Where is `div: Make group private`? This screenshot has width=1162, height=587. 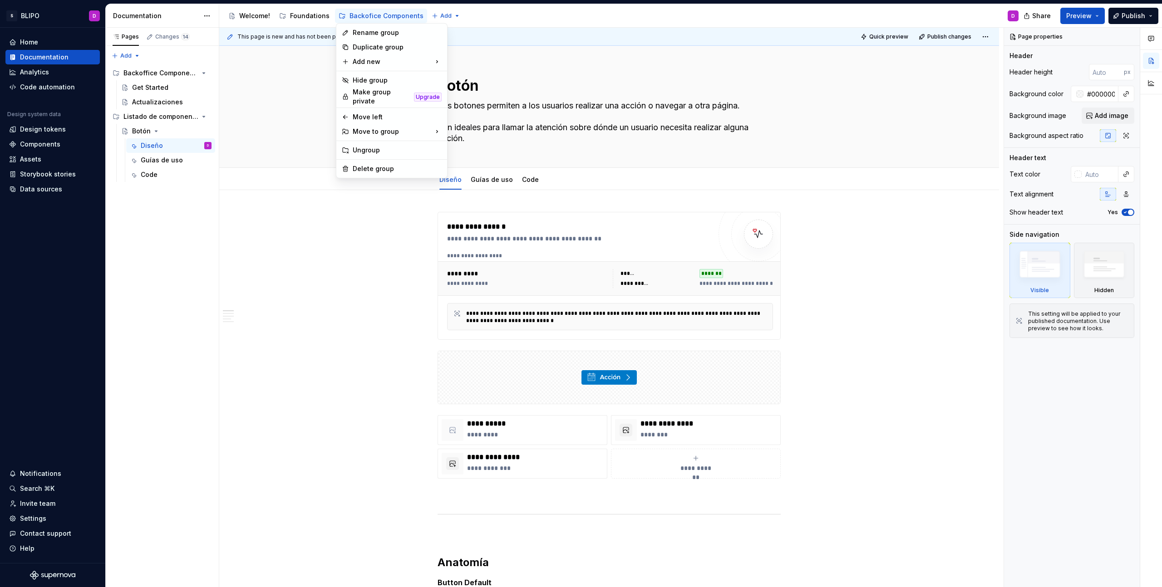 div: Make group private is located at coordinates (381, 97).